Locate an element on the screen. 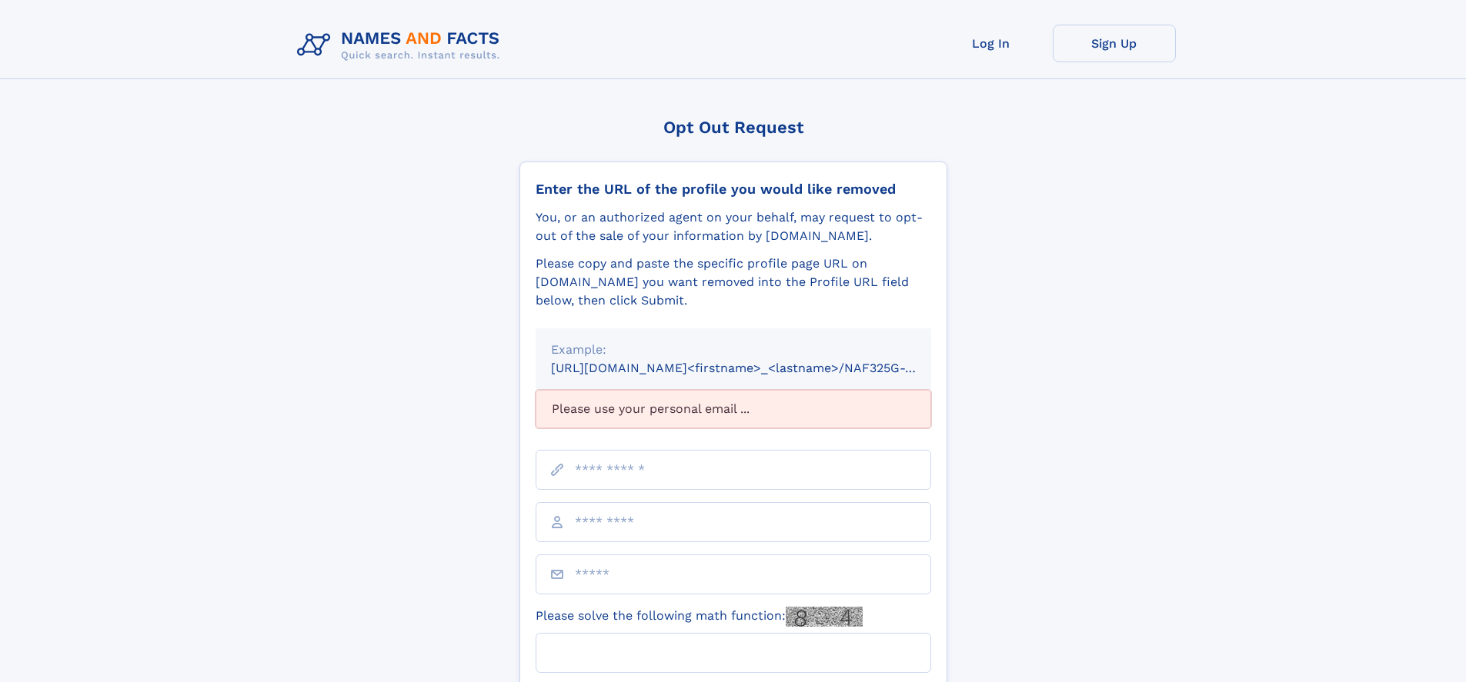 The image size is (1466, 682). div: Example: is located at coordinates (733, 350).